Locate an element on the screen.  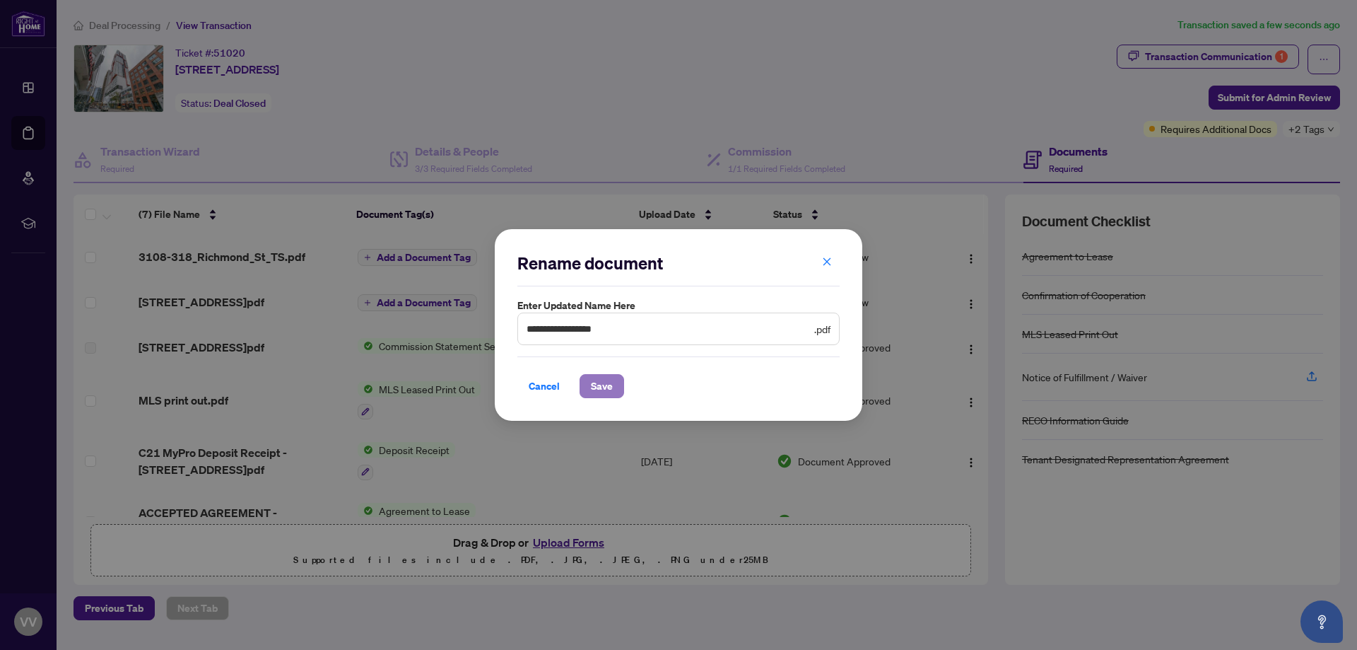
label: Enter updated name here is located at coordinates (679, 305).